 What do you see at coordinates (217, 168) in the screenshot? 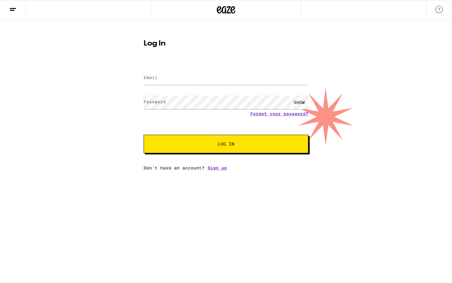
I see `a: Sign up` at bounding box center [217, 168].